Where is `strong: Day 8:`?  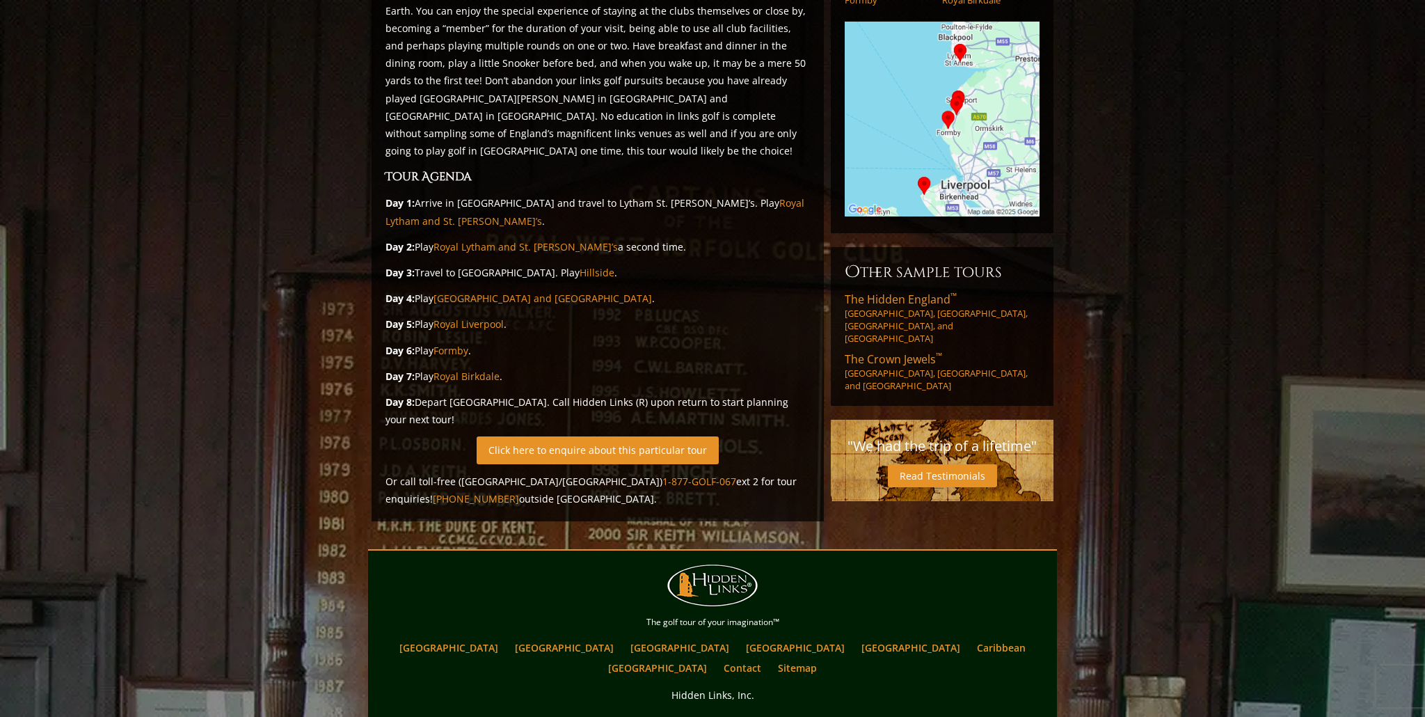 strong: Day 8: is located at coordinates (400, 402).